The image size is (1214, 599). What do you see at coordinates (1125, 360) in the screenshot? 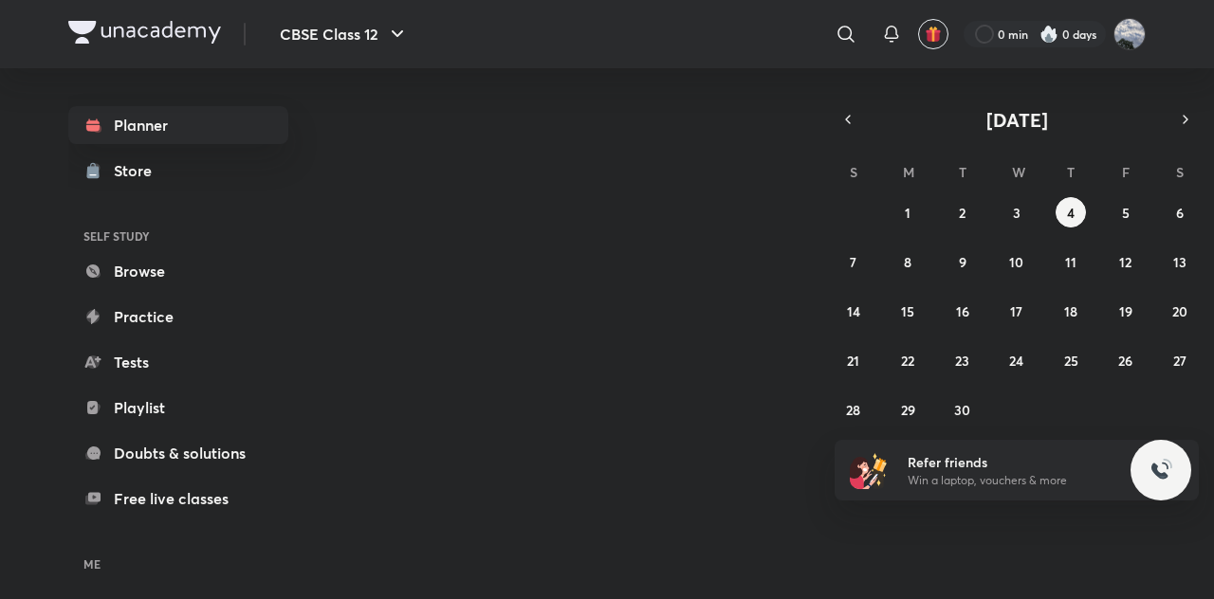
I see `abbr: September 26, 2025` at bounding box center [1125, 360].